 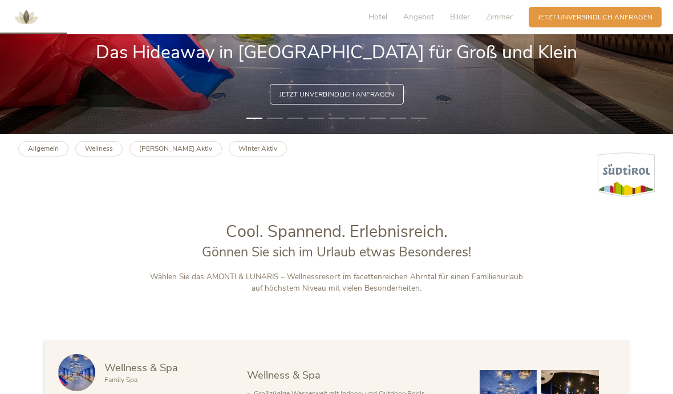 What do you see at coordinates (26, 17) in the screenshot?
I see `a: AMONTI & LUNARIS Wellnessresort` at bounding box center [26, 17].